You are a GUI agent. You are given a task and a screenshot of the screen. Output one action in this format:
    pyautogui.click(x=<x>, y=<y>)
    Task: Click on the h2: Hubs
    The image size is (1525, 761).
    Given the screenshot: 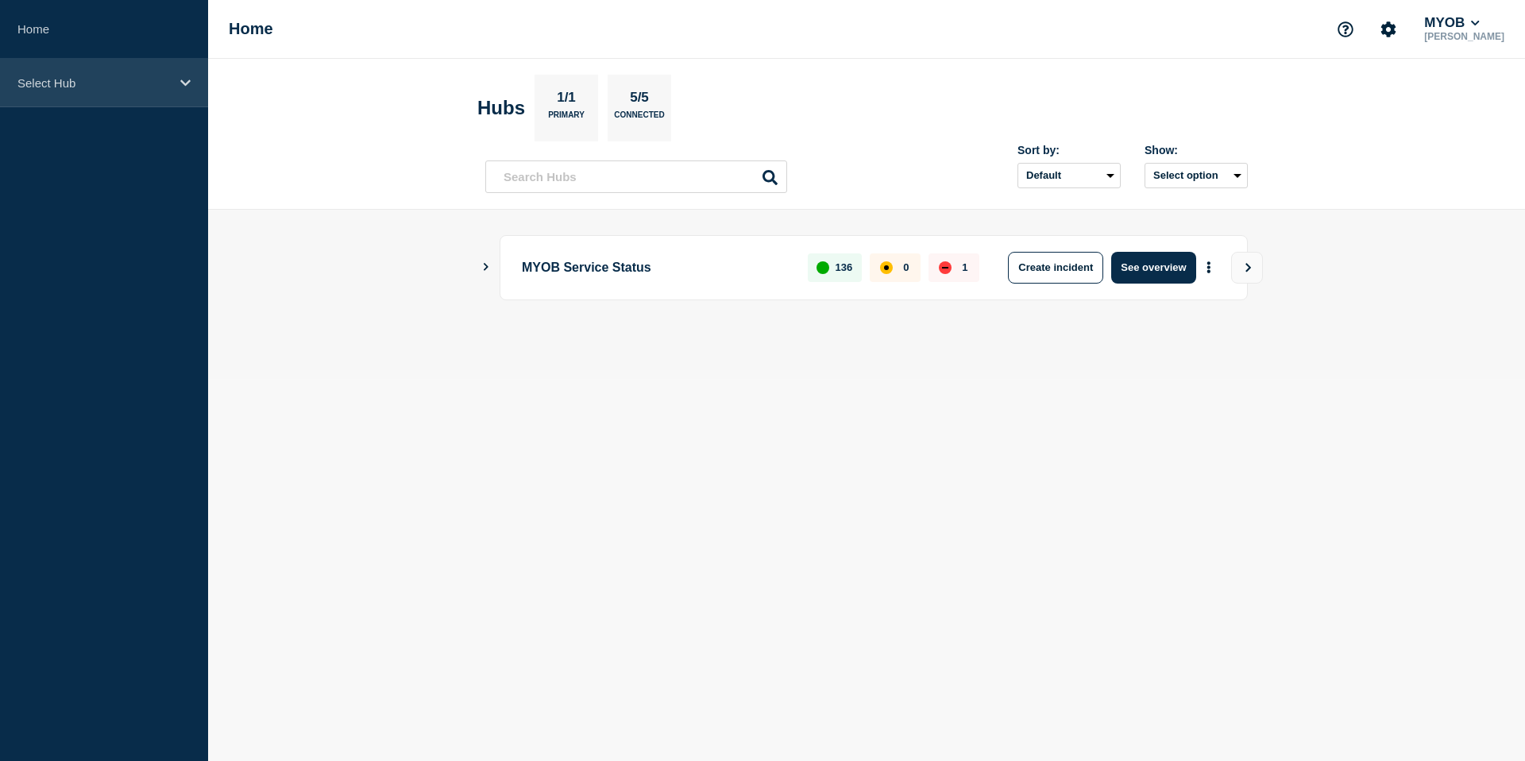 What is the action you would take?
    pyautogui.click(x=501, y=108)
    